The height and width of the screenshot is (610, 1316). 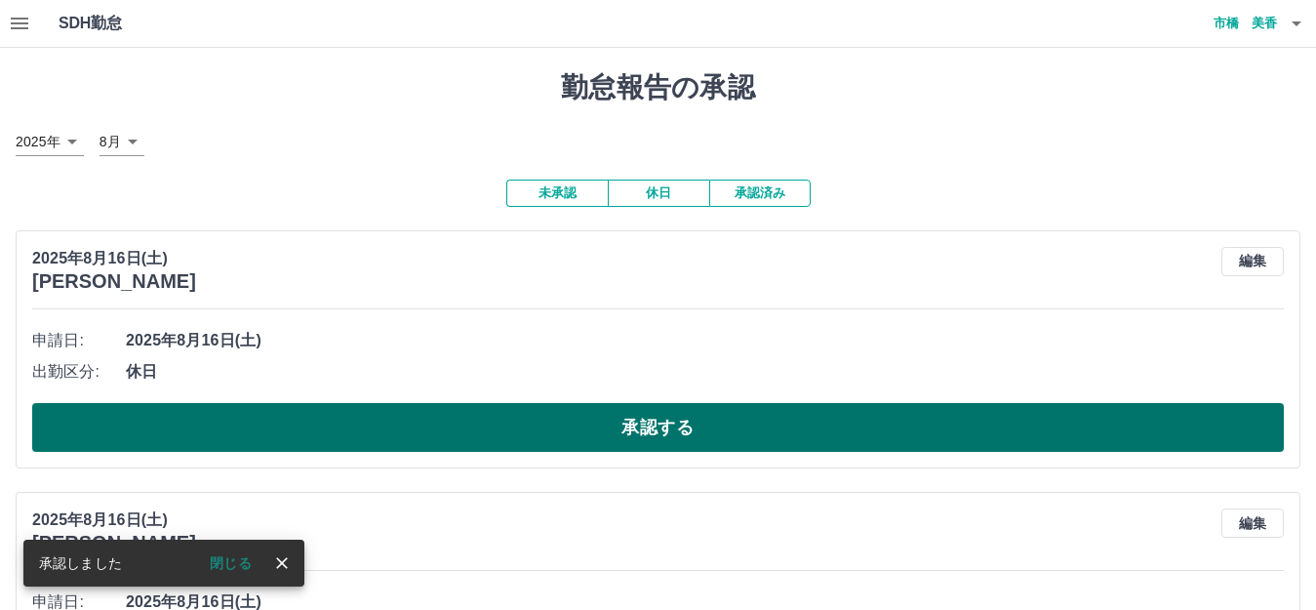 I want to click on h1: 勤怠報告の承認, so click(x=658, y=88).